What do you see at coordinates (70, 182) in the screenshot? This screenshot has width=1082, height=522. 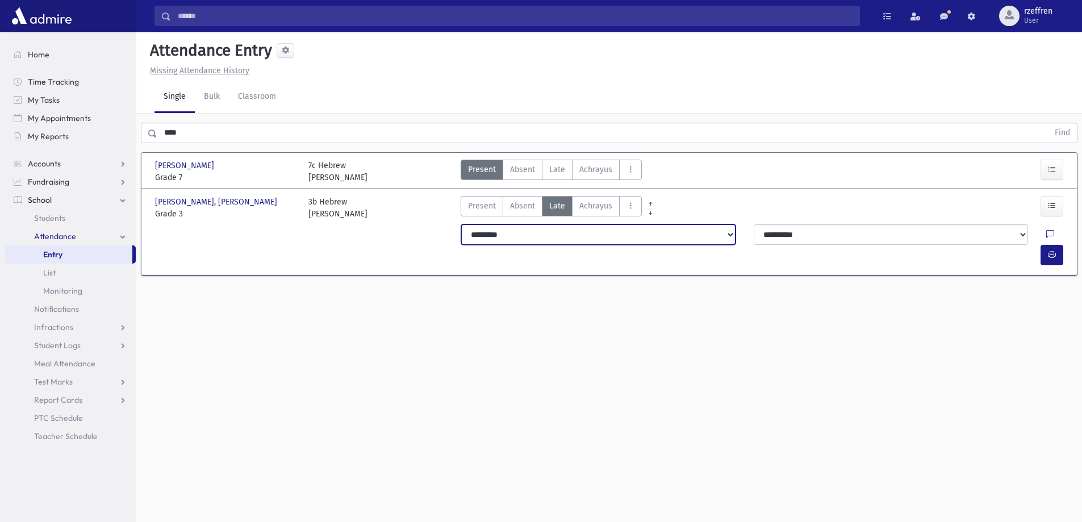 I see `a: Fundraising` at bounding box center [70, 182].